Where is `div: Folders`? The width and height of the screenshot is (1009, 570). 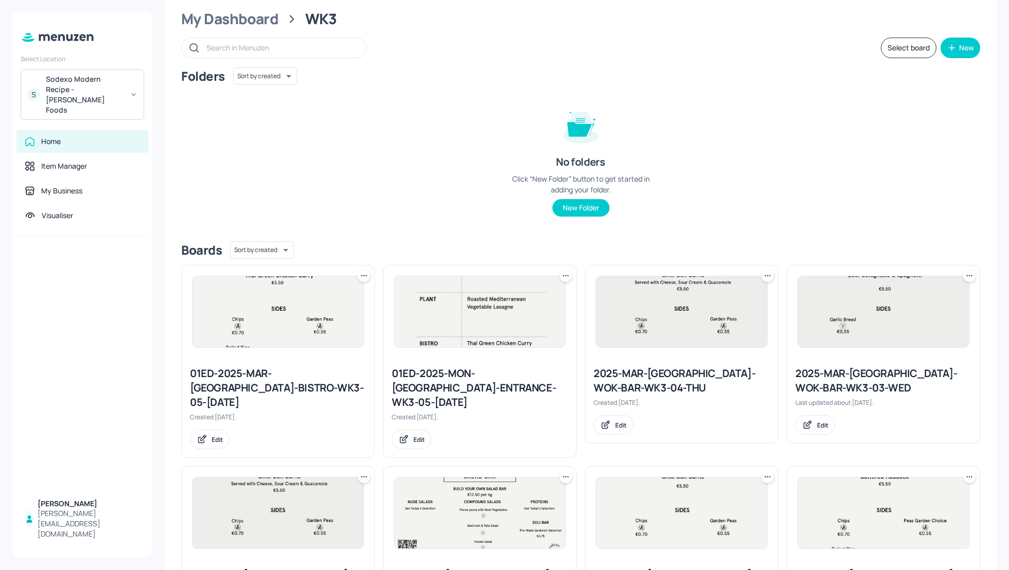
div: Folders is located at coordinates (203, 76).